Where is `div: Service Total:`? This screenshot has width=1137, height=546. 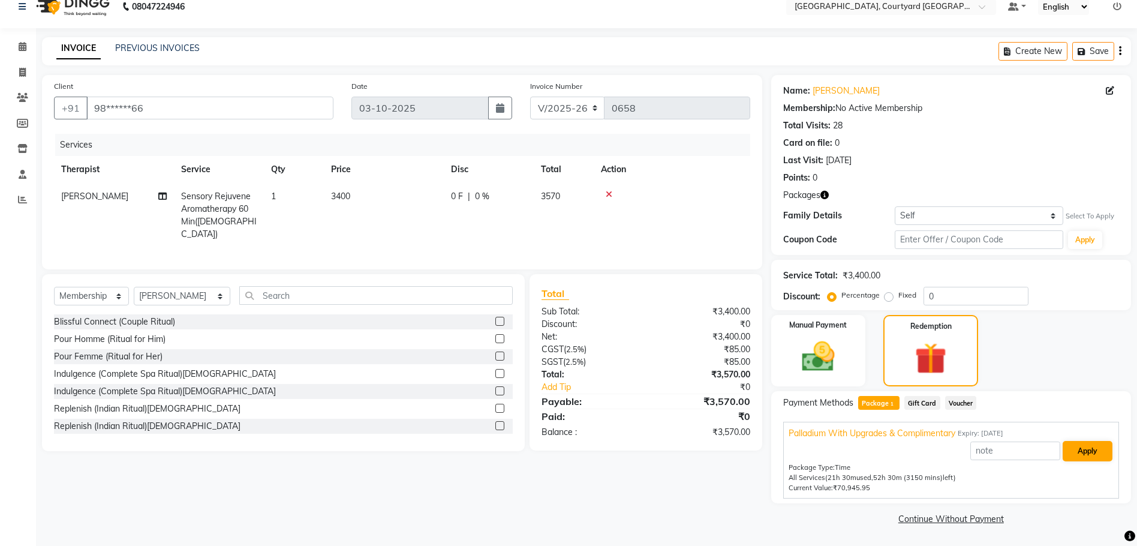 div: Service Total: is located at coordinates (811, 275).